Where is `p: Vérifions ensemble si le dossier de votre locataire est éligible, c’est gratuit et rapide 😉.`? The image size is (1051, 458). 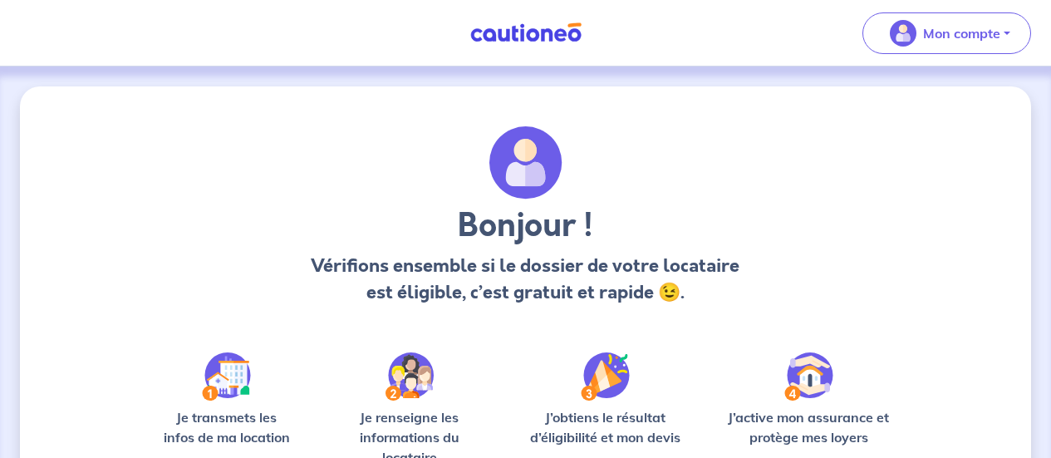 p: Vérifions ensemble si le dossier de votre locataire est éligible, c’est gratuit et rapide 😉. is located at coordinates (525, 279).